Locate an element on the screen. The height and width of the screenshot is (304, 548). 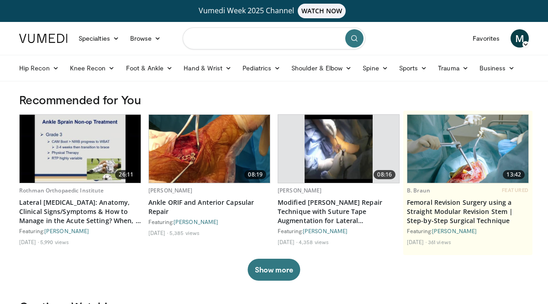
input: Search topics, interventions is located at coordinates (274, 38).